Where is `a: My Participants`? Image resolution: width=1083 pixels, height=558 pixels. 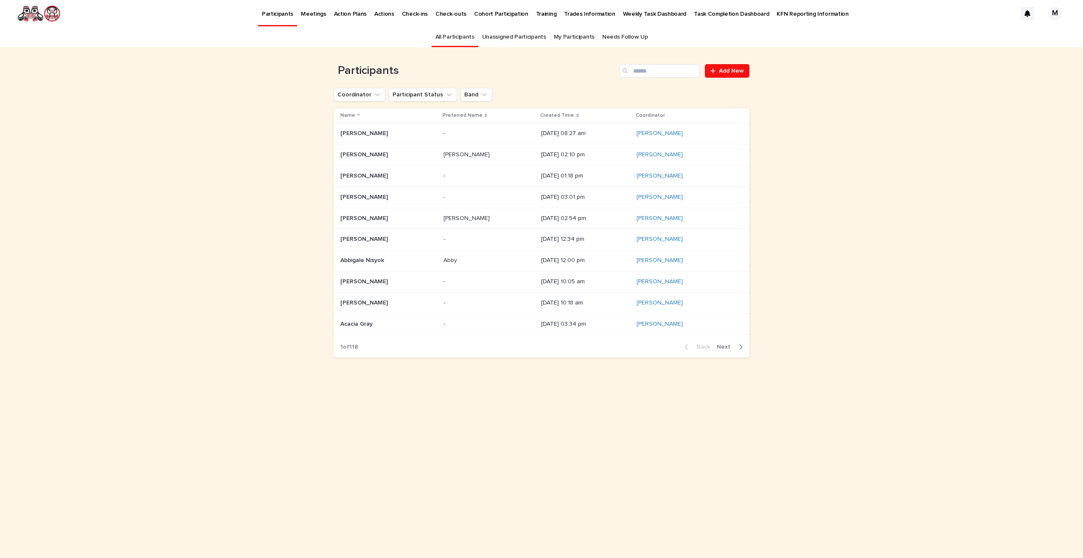 a: My Participants is located at coordinates (574, 37).